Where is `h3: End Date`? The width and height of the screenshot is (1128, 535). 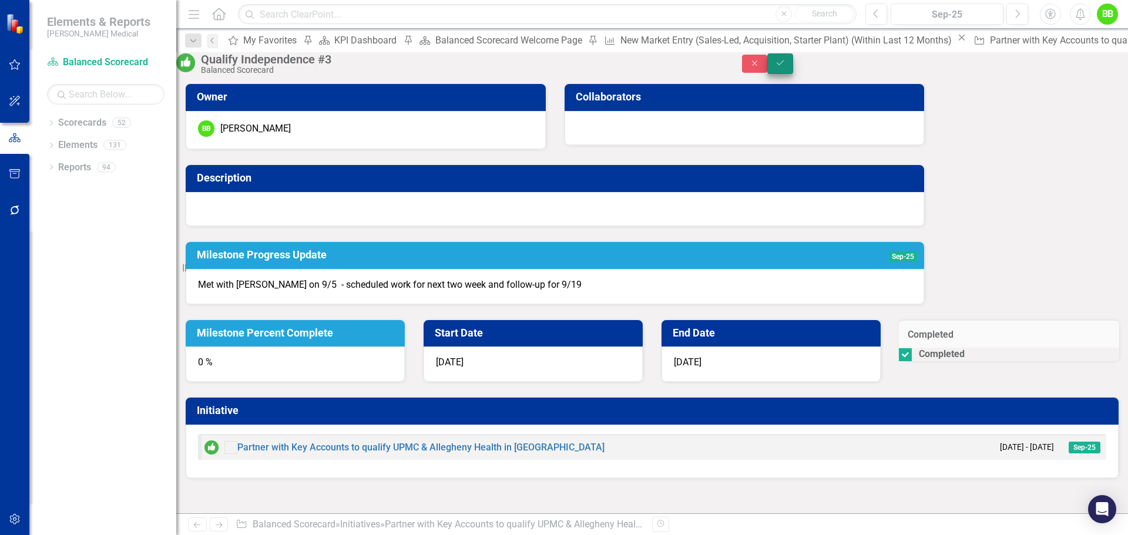 h3: End Date is located at coordinates (773, 333).